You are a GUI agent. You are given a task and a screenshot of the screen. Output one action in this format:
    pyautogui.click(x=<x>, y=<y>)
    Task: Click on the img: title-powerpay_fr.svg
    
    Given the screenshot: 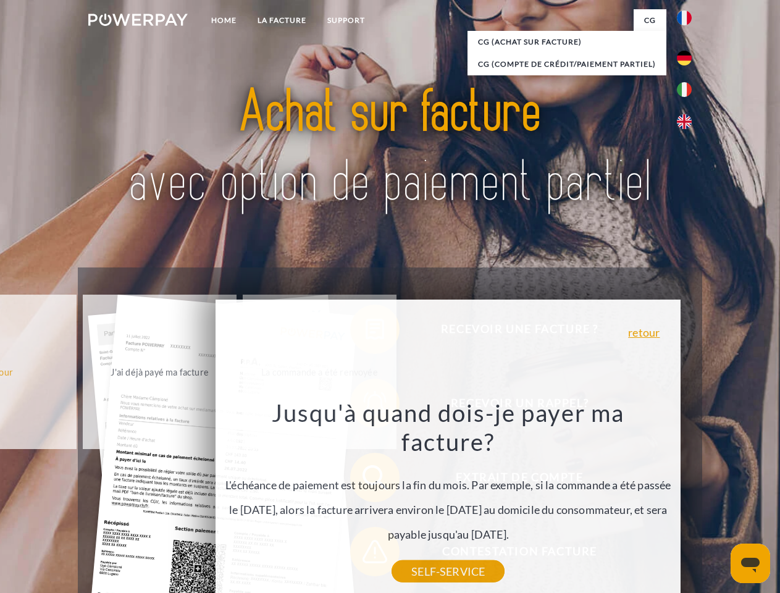 What is the action you would take?
    pyautogui.click(x=390, y=148)
    